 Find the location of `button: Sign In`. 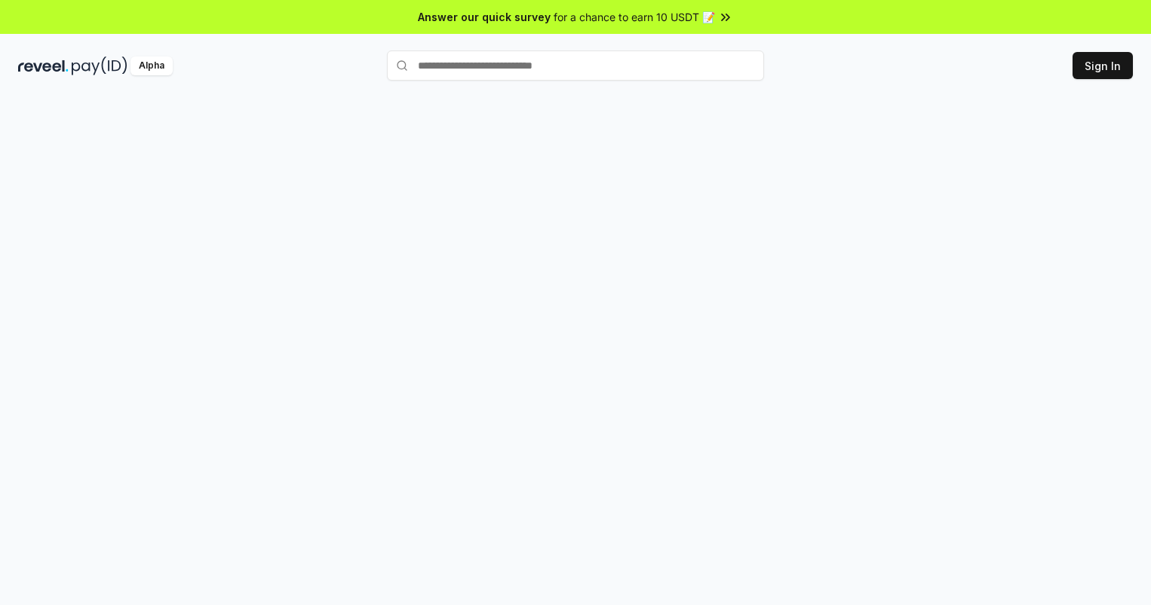

button: Sign In is located at coordinates (1102, 66).